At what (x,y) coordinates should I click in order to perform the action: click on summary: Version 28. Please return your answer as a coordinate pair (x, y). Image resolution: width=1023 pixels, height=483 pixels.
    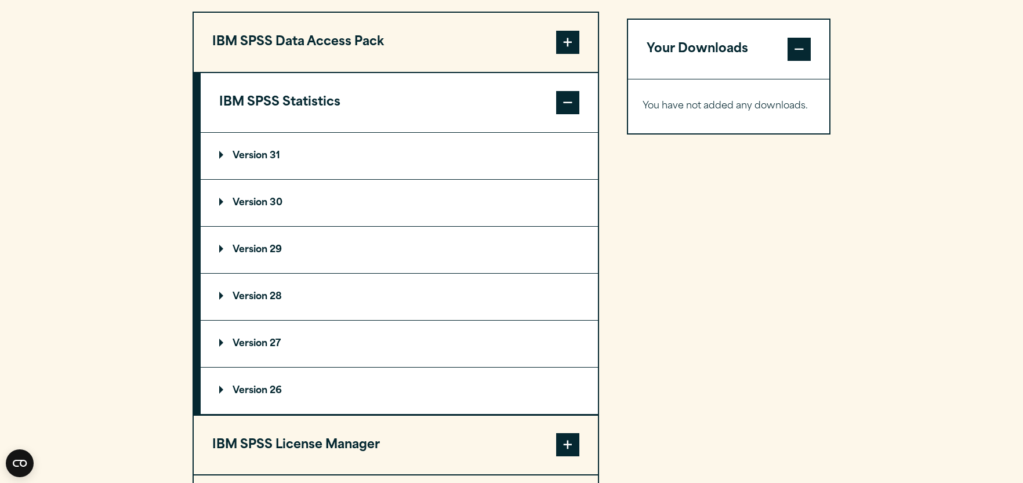
    Looking at the image, I should click on (399, 297).